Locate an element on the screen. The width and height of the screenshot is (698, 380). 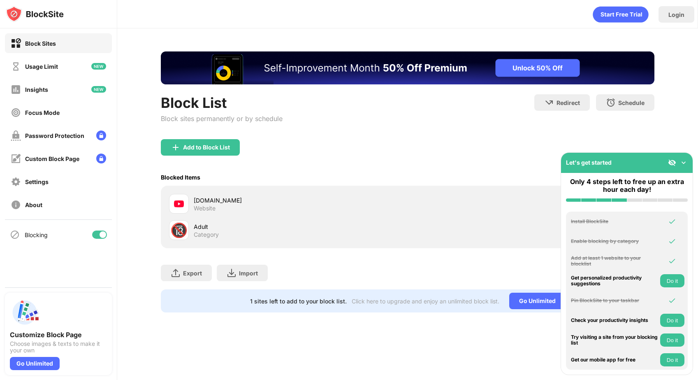
div: Add to Block List is located at coordinates (206, 147).